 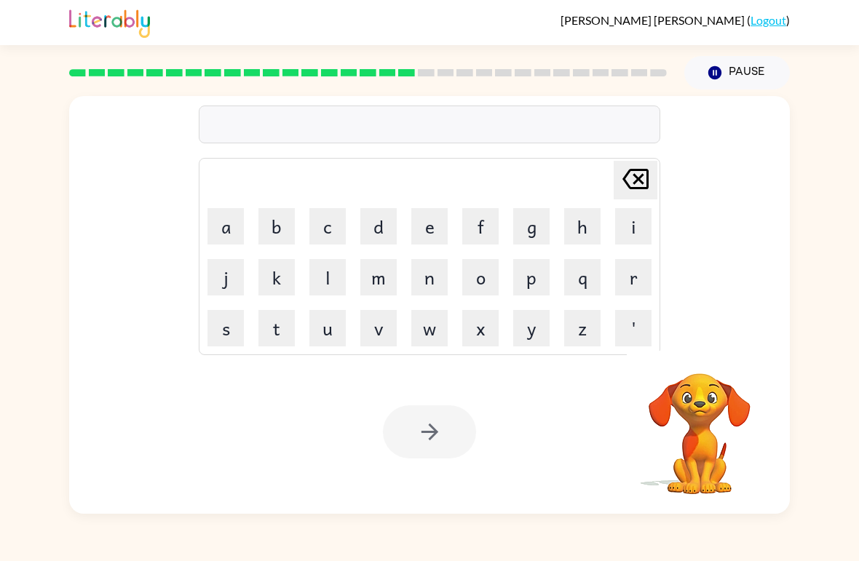 What do you see at coordinates (582, 277) in the screenshot?
I see `button: q` at bounding box center [582, 277].